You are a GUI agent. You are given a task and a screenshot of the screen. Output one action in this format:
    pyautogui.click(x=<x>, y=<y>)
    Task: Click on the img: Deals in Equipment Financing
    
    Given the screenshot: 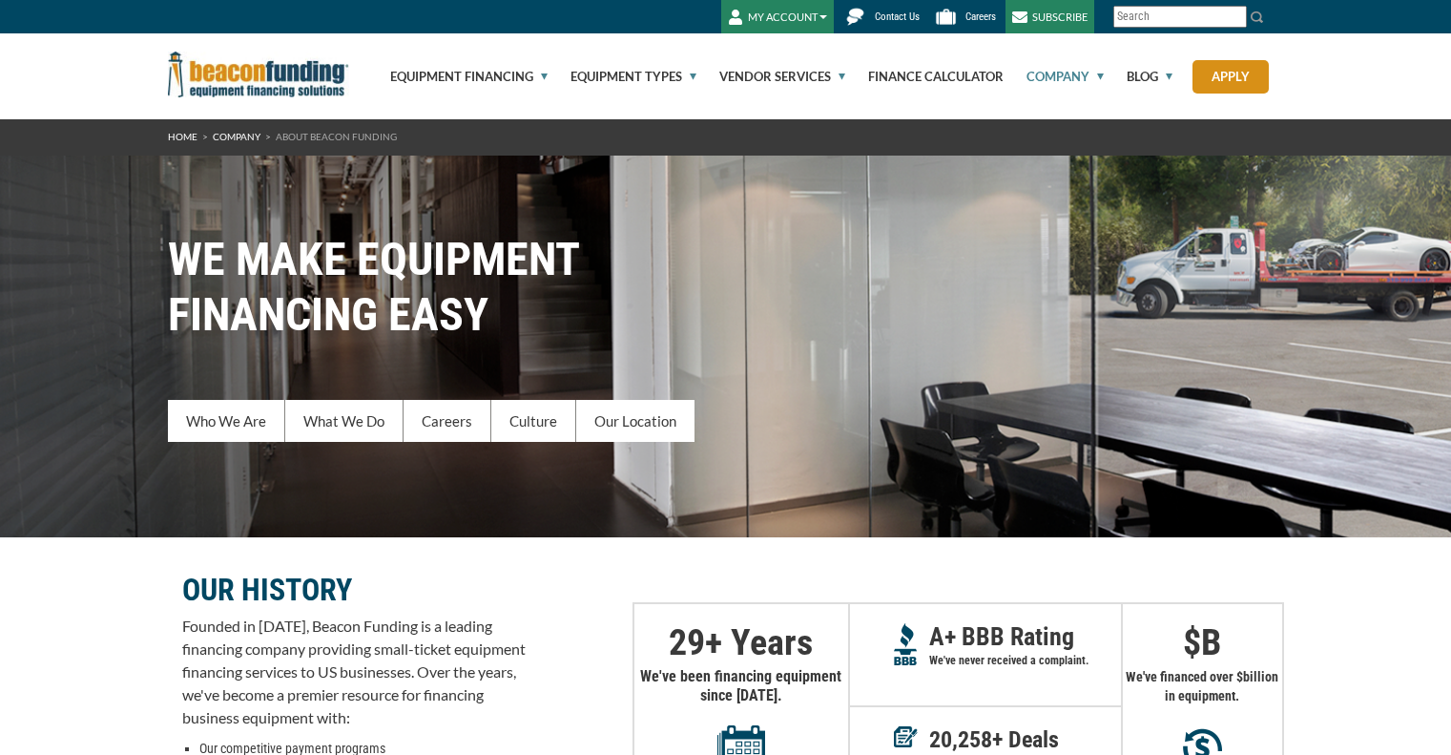 What is the action you would take?
    pyautogui.click(x=906, y=737)
    